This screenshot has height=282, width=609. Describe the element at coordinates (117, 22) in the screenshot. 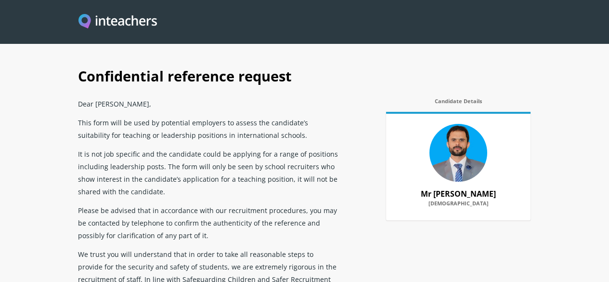

I see `img: Inteachers` at that location.